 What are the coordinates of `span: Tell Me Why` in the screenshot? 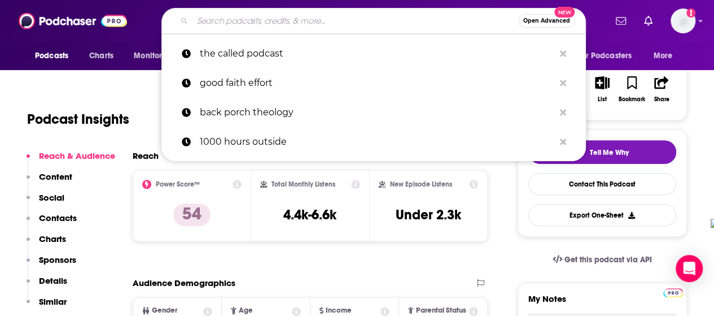 It's located at (609, 152).